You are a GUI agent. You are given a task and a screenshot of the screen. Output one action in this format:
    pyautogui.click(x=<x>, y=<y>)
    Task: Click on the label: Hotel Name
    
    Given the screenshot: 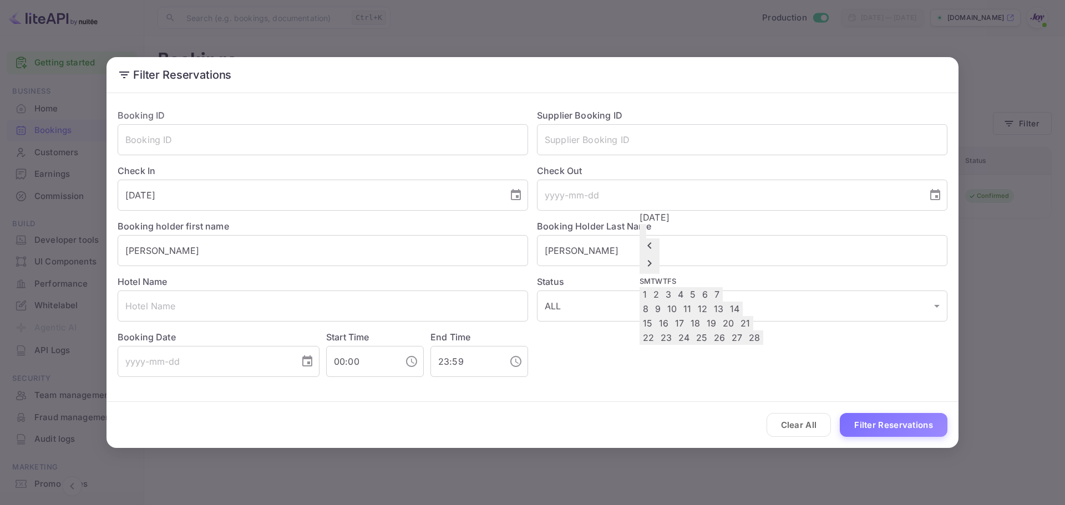 What is the action you would take?
    pyautogui.click(x=143, y=282)
    